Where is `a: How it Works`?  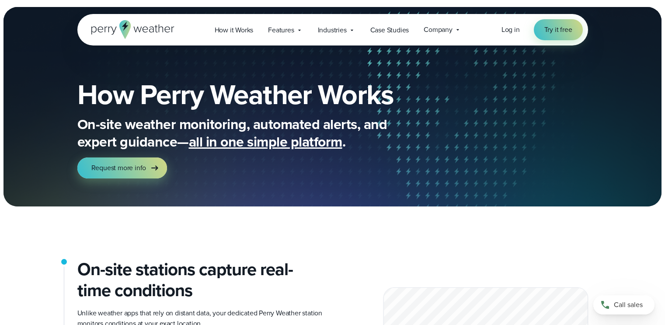 a: How it Works is located at coordinates (234, 30).